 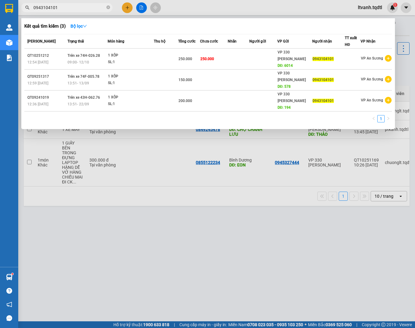 I want to click on span: search, so click(x=27, y=8).